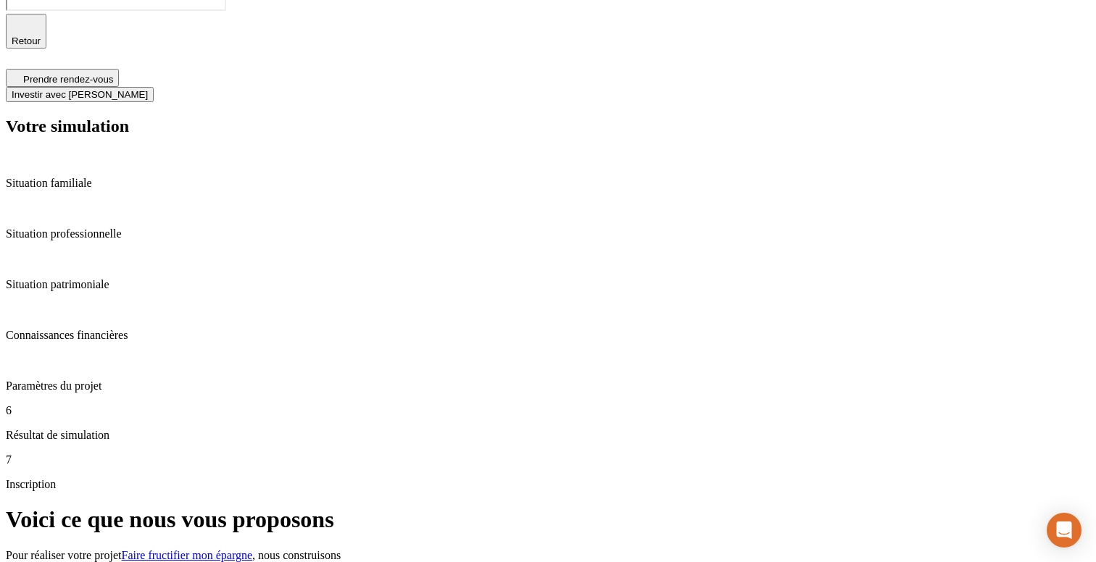 This screenshot has height=562, width=1096. I want to click on p: Connaissances financières, so click(548, 335).